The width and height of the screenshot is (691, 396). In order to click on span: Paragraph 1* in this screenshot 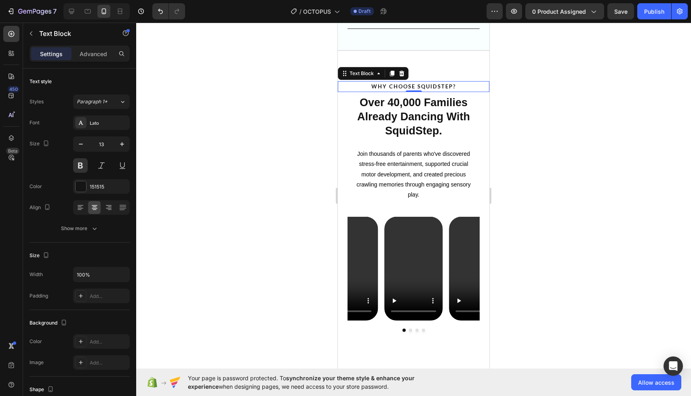, I will do `click(92, 102)`.